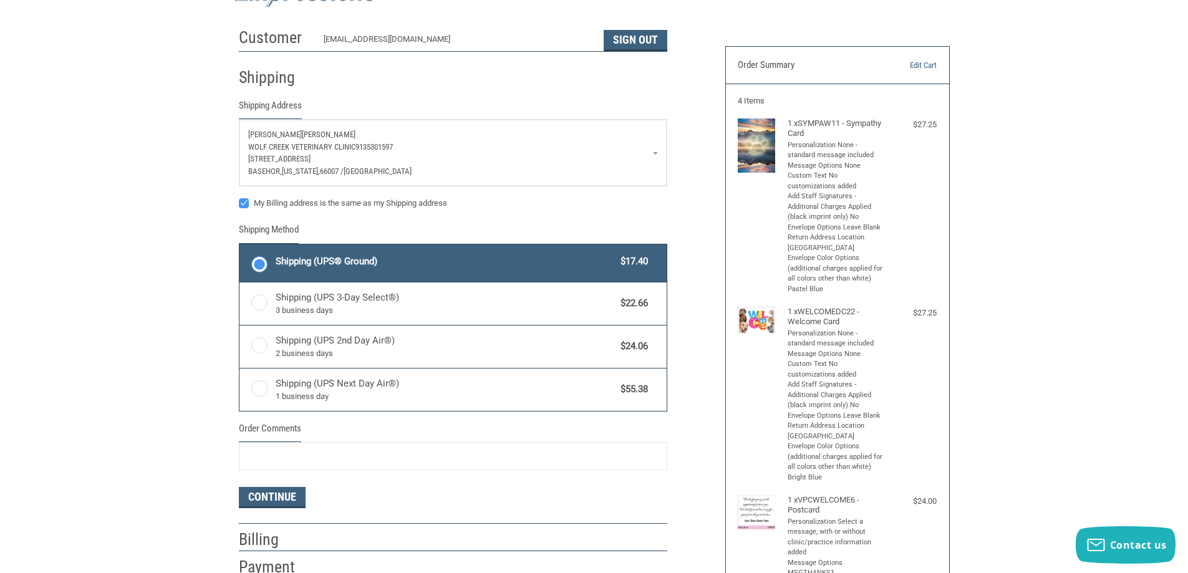 Image resolution: width=1188 pixels, height=573 pixels. What do you see at coordinates (805, 65) in the screenshot?
I see `h3: Order Summary` at bounding box center [805, 65].